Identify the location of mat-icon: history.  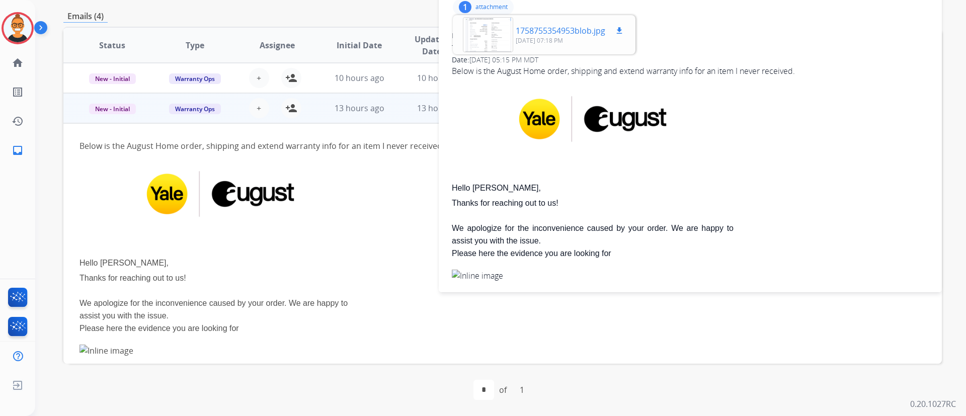
(18, 121).